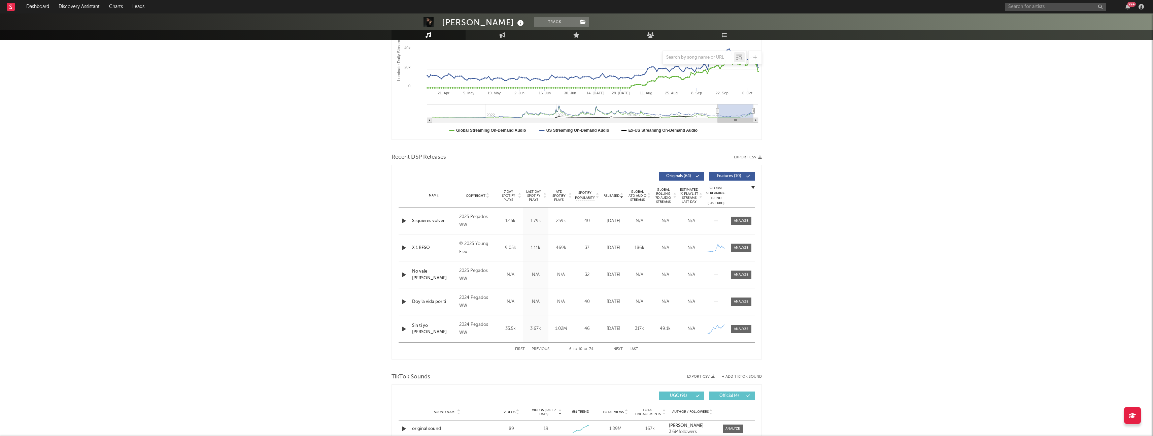 Image resolution: width=1153 pixels, height=436 pixels. Describe the element at coordinates (434, 248) in the screenshot. I see `div: X 1 BESO` at that location.